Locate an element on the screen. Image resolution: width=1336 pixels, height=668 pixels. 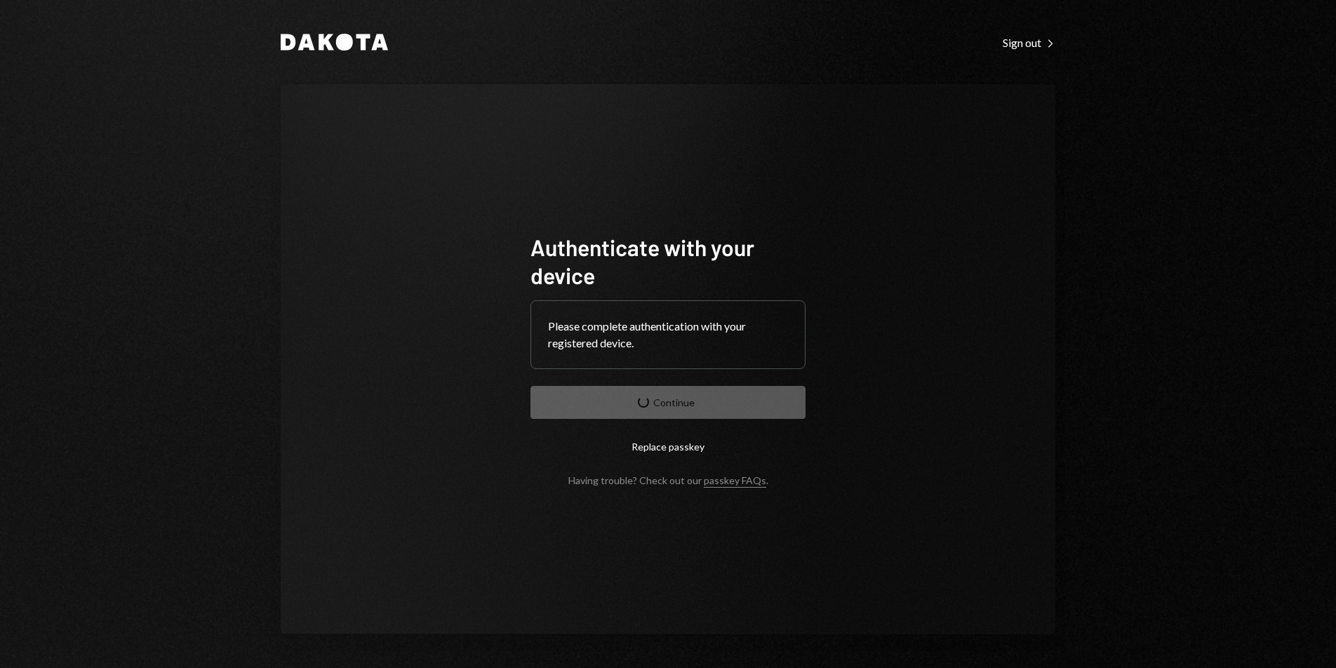
h1: Authenticate with your device is located at coordinates (668, 261).